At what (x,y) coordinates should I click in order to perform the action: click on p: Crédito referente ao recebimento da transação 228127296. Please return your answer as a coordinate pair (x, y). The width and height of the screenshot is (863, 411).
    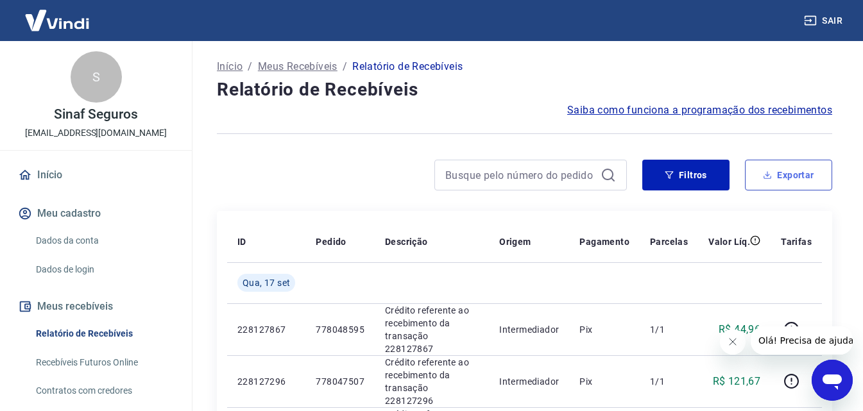
    Looking at the image, I should click on (432, 382).